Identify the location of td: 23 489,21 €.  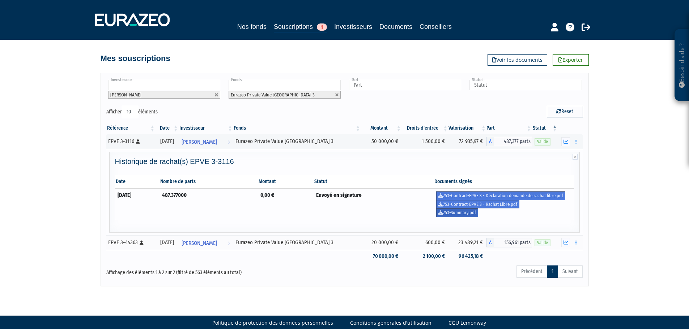
(467, 243).